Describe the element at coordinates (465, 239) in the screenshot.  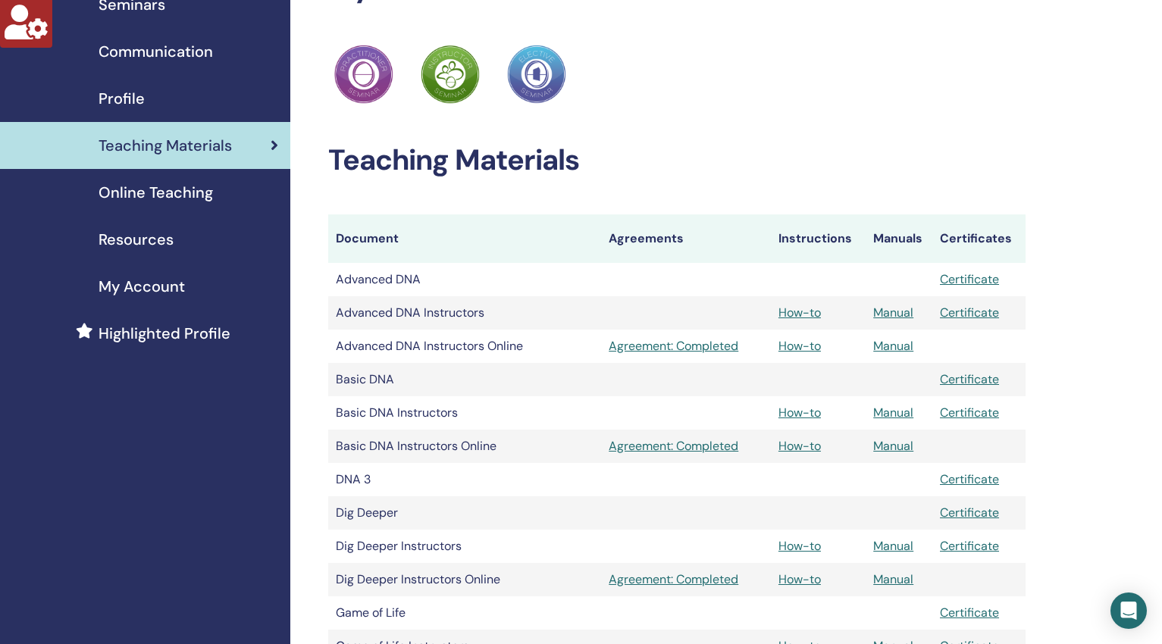
I see `th: Document` at that location.